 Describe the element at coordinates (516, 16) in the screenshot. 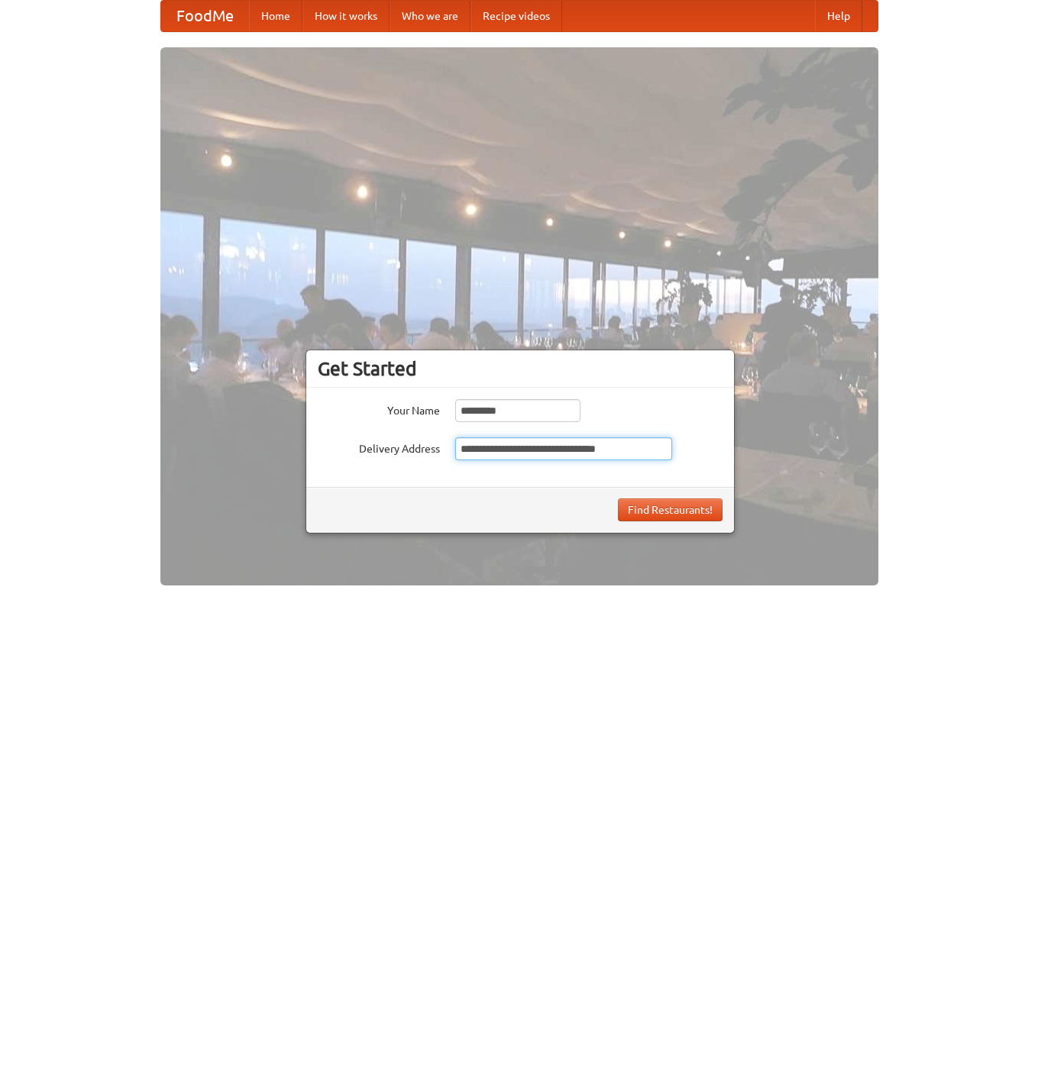

I see `a: Recipe videos` at that location.